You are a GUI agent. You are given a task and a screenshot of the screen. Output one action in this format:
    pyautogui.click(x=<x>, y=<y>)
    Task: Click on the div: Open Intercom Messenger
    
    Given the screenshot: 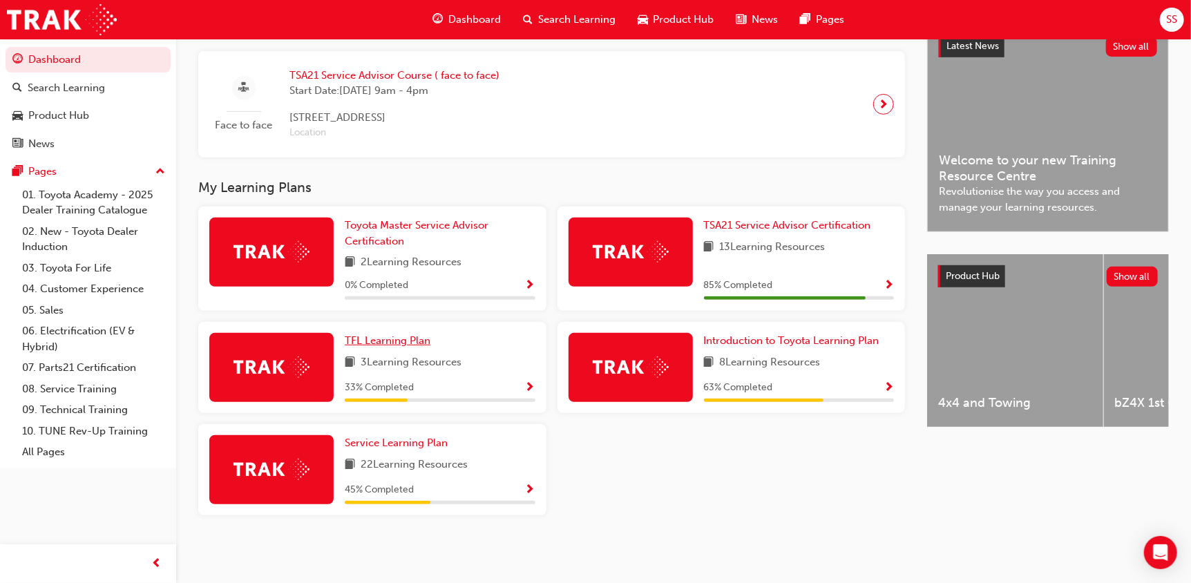 What is the action you would take?
    pyautogui.click(x=1161, y=553)
    